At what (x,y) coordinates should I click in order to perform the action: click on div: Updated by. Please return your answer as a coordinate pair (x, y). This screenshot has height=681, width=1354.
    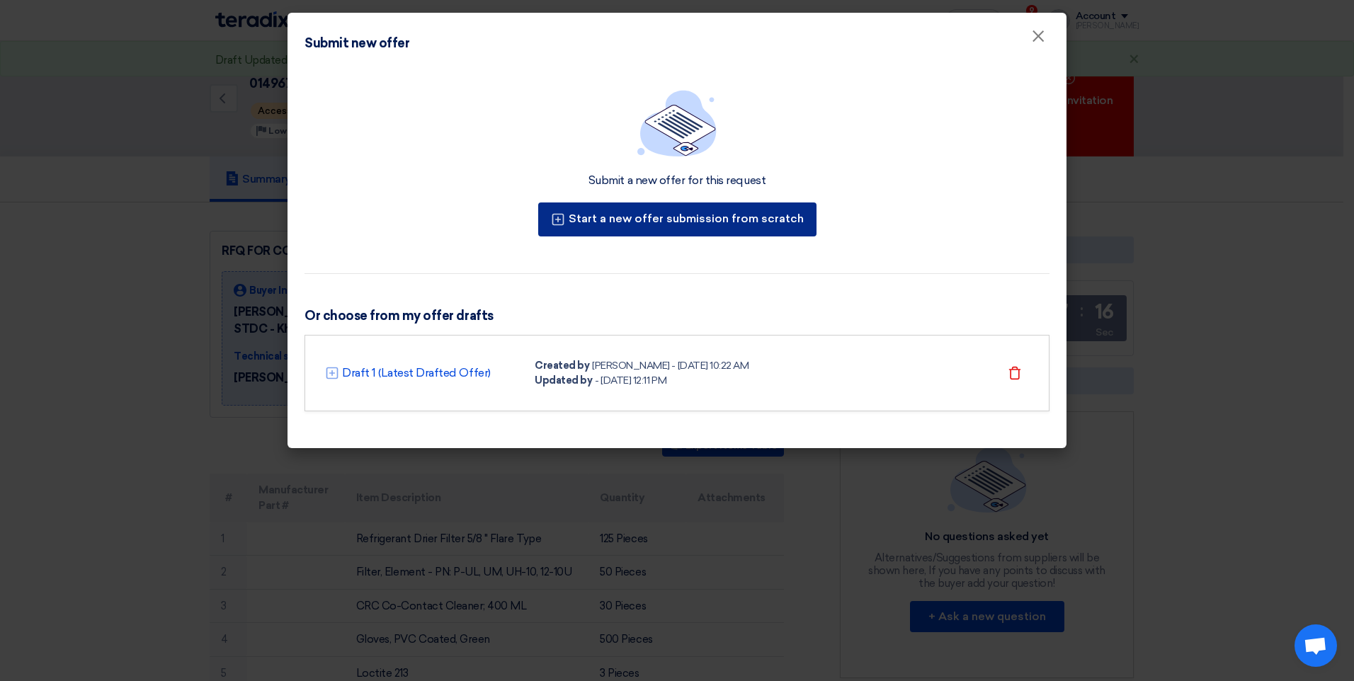
    Looking at the image, I should click on (563, 380).